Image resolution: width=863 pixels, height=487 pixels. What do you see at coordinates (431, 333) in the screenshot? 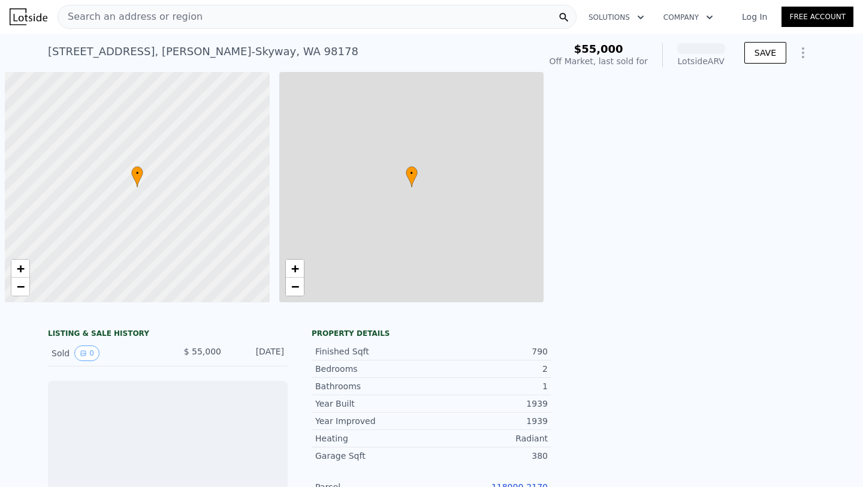
I see `div: Property details` at bounding box center [431, 333].